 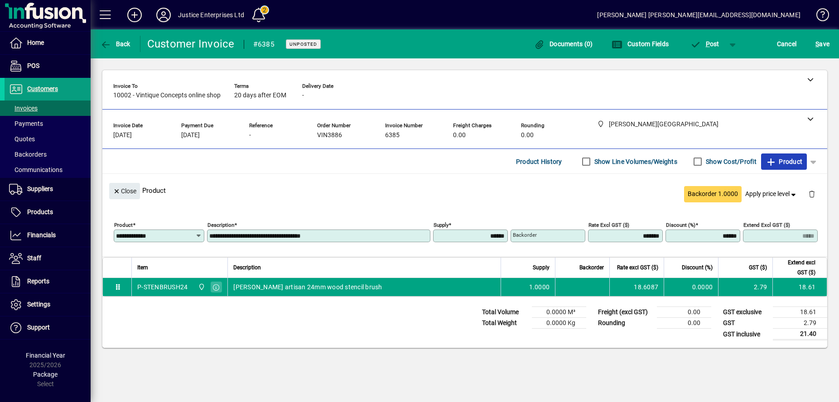 What do you see at coordinates (116, 44) in the screenshot?
I see `app-page-header-button: Back` at bounding box center [116, 44].